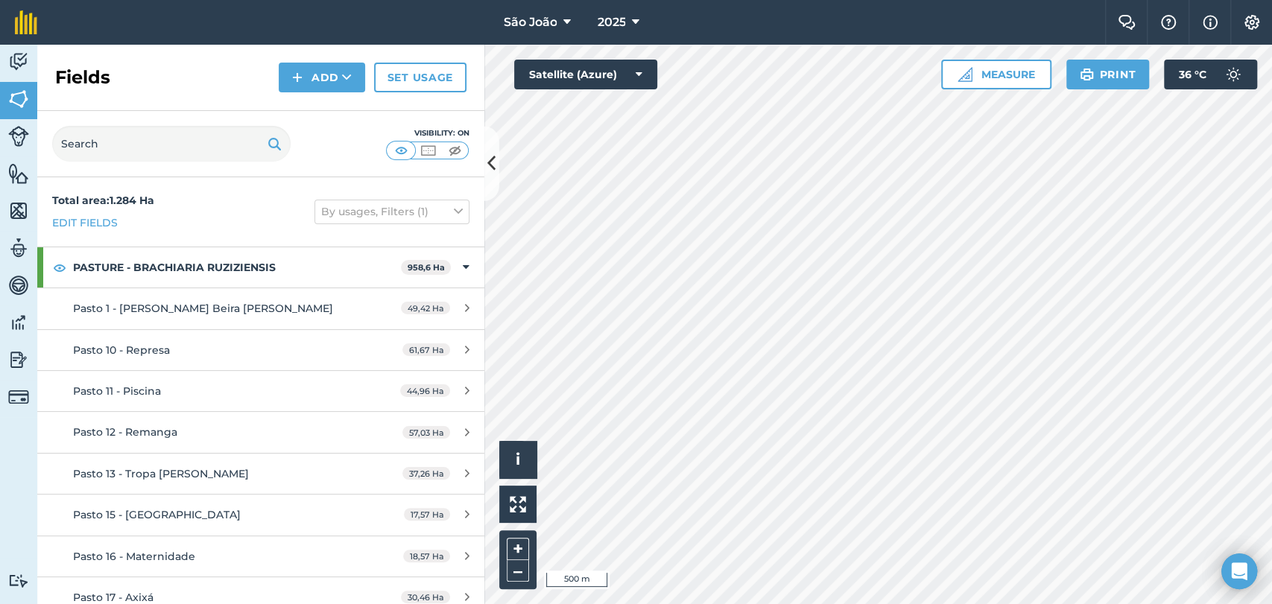  I want to click on img: Ruler icon, so click(965, 75).